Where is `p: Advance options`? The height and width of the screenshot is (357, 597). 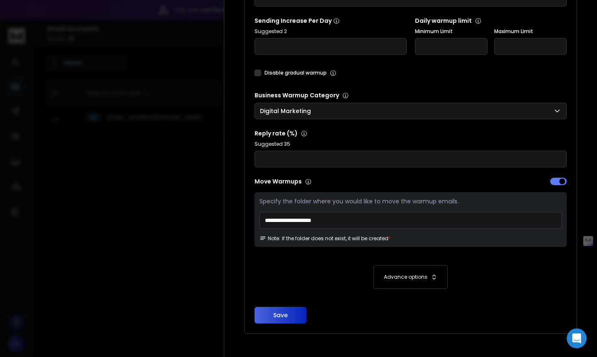 p: Advance options is located at coordinates (405, 277).